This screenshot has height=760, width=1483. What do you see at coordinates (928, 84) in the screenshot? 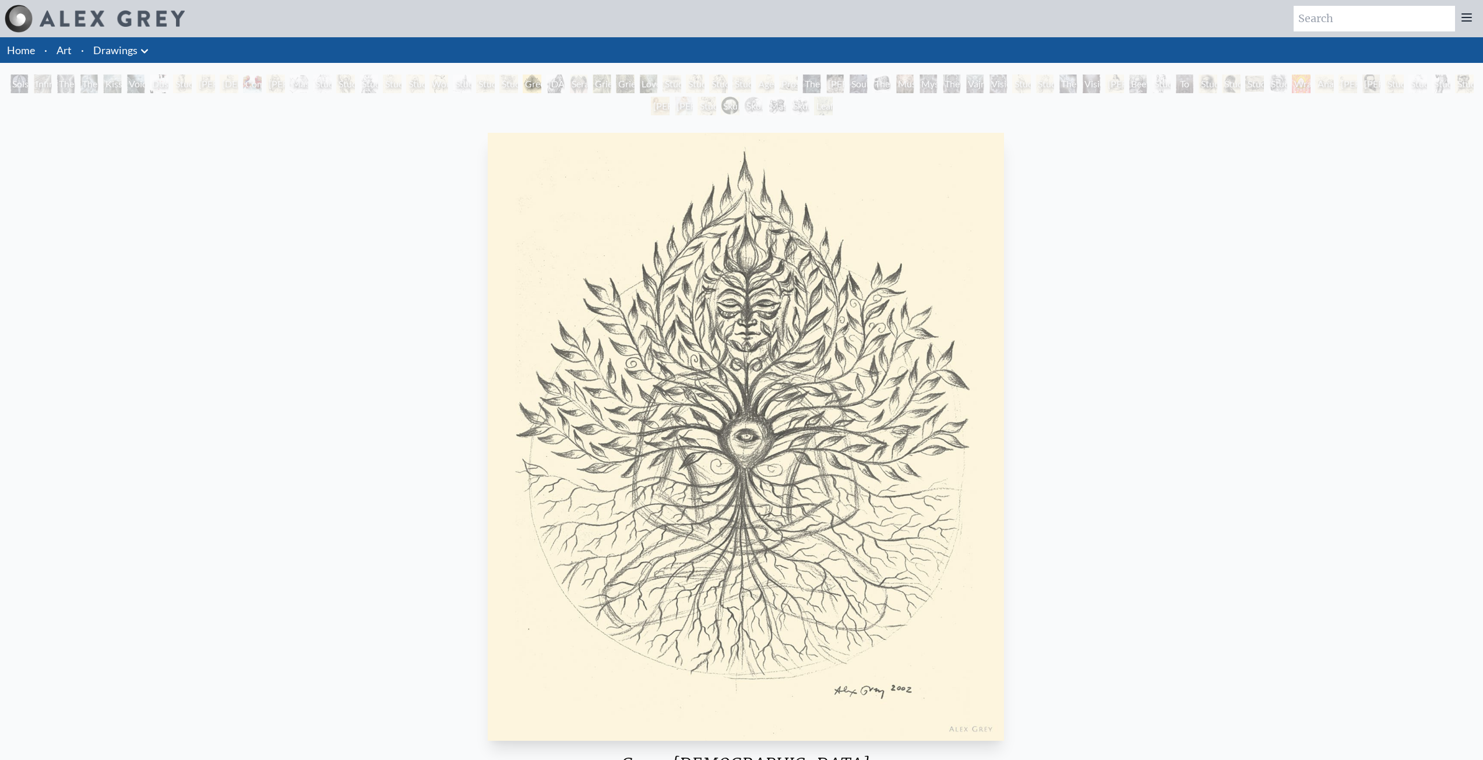
I see `div: Mystic Eye` at bounding box center [928, 84].